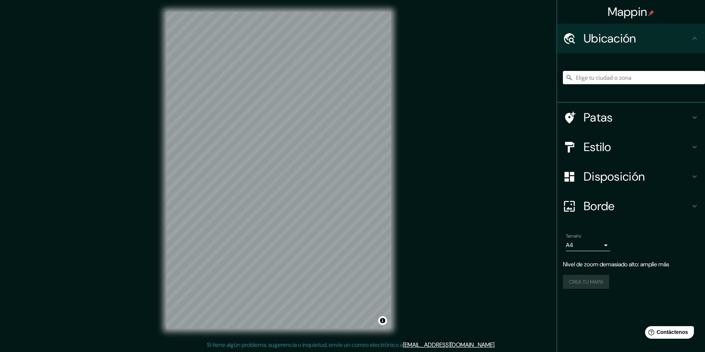  I want to click on div: Disposición, so click(631, 177).